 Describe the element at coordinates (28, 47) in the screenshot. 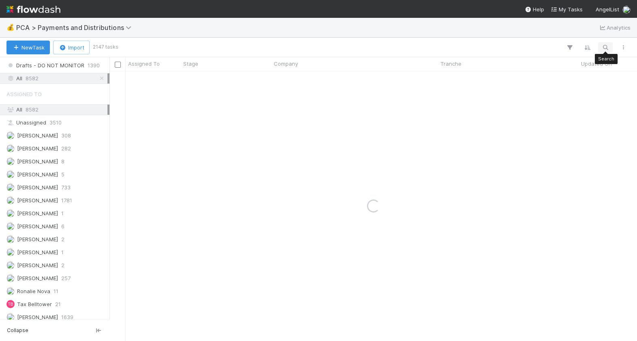

I see `button: NewTask` at that location.